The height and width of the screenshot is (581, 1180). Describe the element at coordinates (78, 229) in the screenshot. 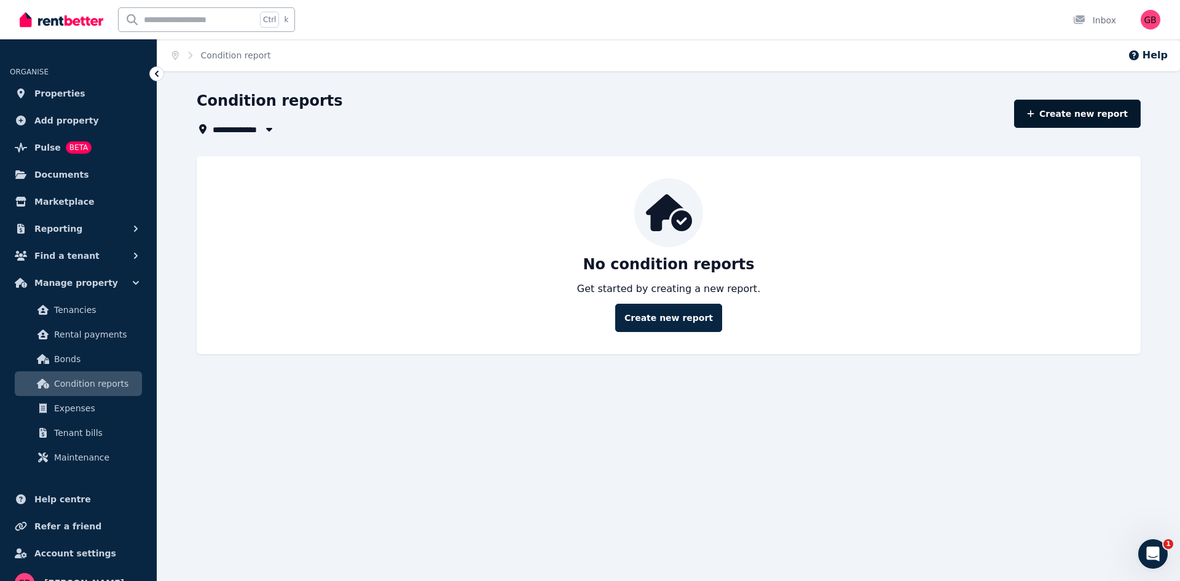

I see `button: Reporting` at that location.